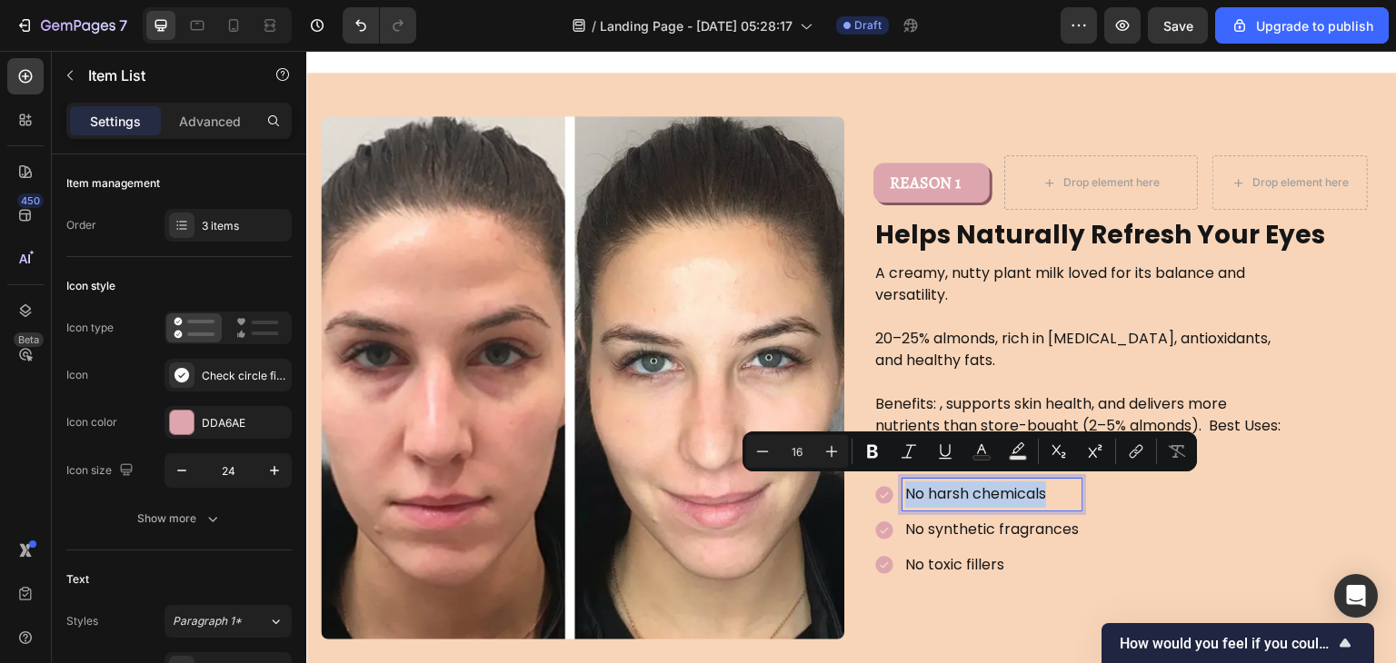 The image size is (1396, 663). I want to click on h2: Helps Naturally Refresh Your Eyes, so click(814, 185).